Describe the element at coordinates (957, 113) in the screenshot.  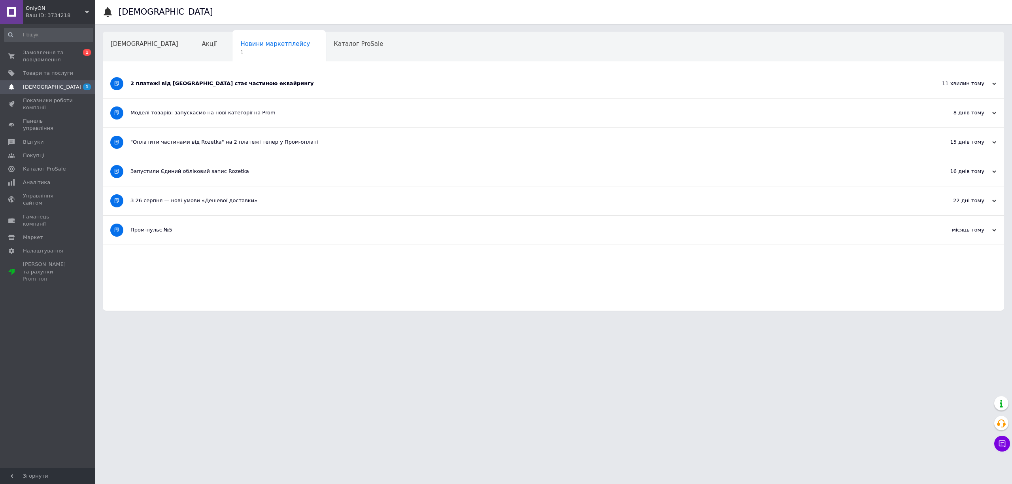
I see `div: 8 днів тому` at that location.